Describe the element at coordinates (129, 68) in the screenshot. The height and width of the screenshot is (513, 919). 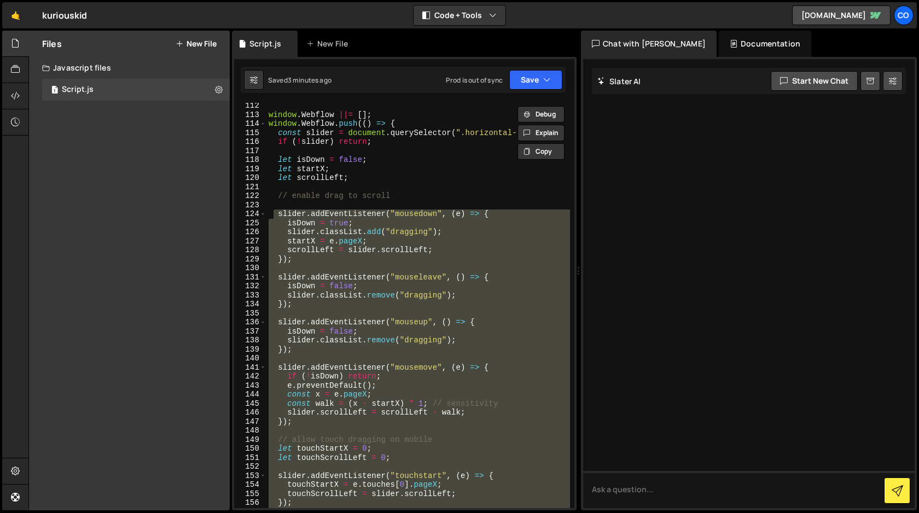
I see `div: Javascript files` at that location.